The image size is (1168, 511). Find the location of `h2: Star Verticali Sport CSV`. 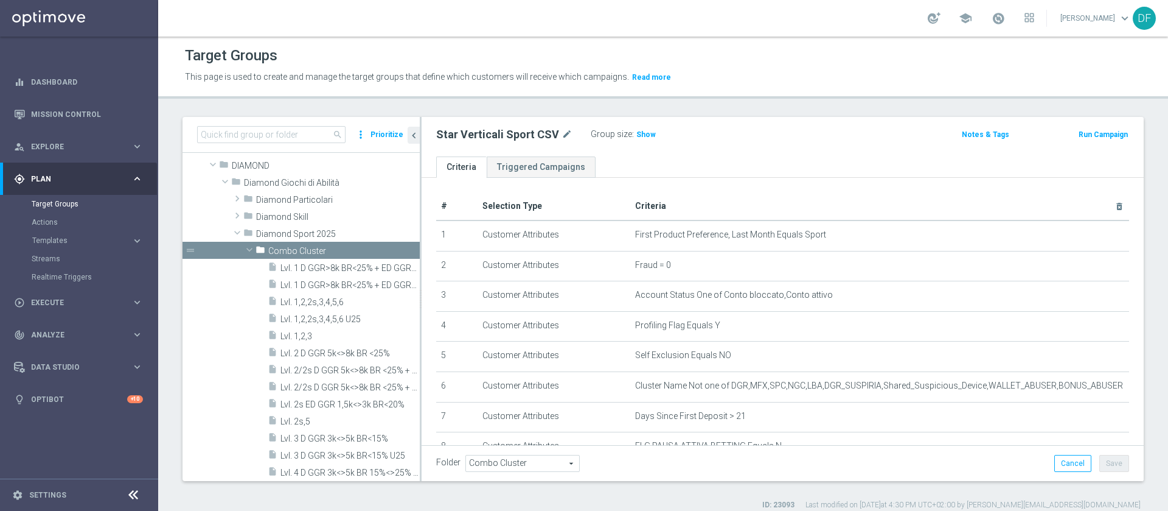

h2: Star Verticali Sport CSV is located at coordinates (498, 134).